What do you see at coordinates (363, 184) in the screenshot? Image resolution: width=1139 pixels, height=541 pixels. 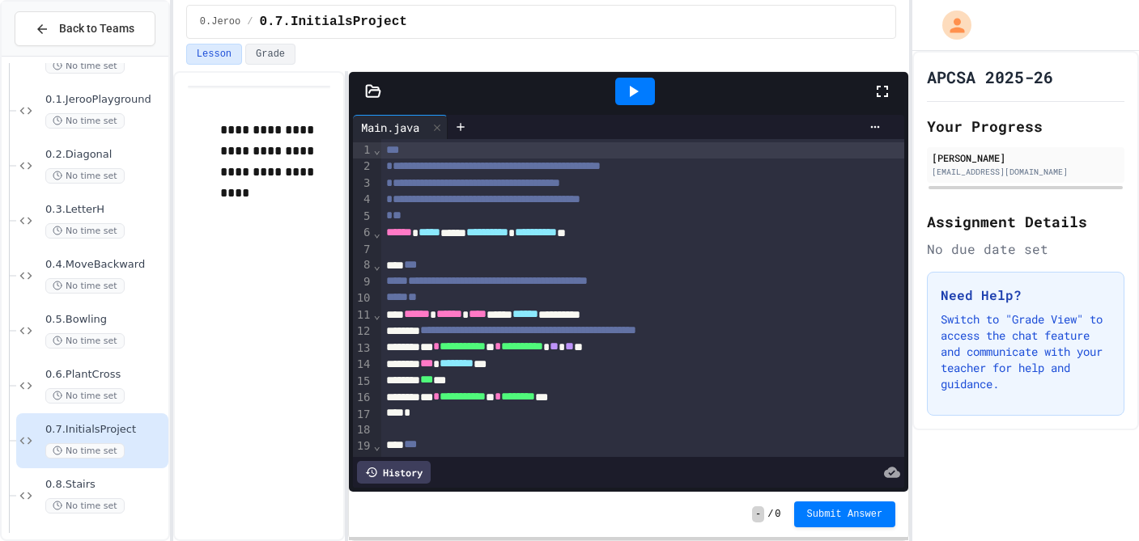 I see `div: 3` at bounding box center [363, 184].